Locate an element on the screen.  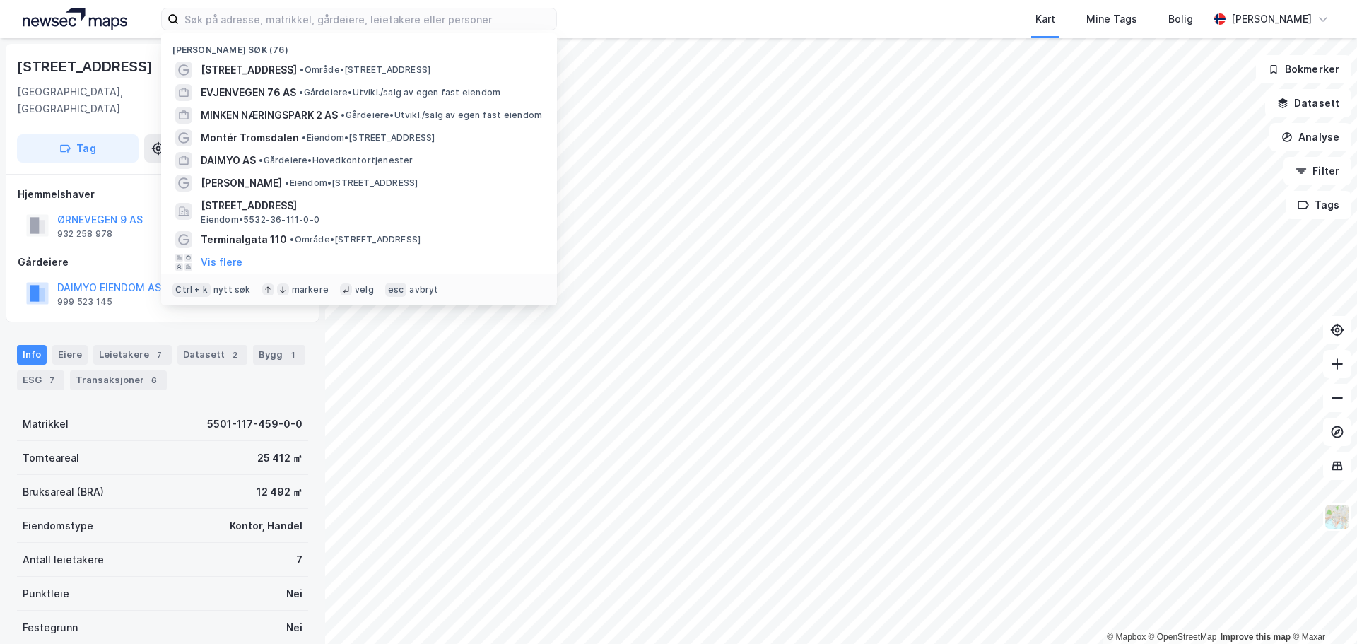
div: Bygg is located at coordinates (279, 355).